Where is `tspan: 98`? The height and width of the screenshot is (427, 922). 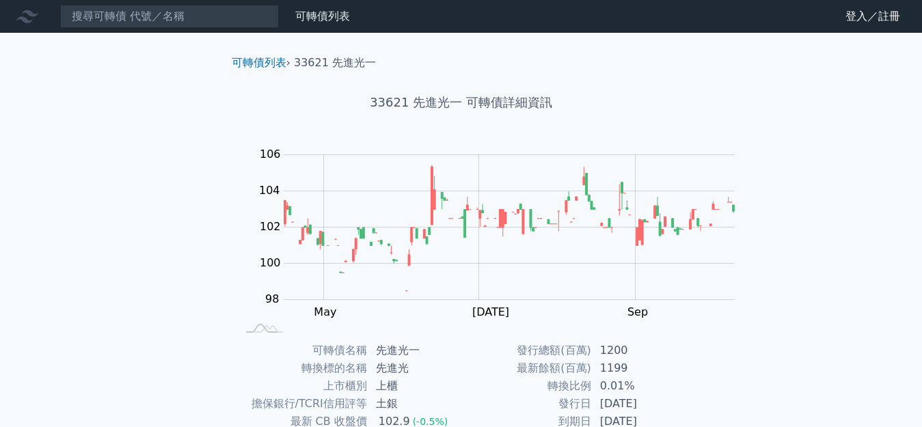
tspan: 98 is located at coordinates (272, 299).